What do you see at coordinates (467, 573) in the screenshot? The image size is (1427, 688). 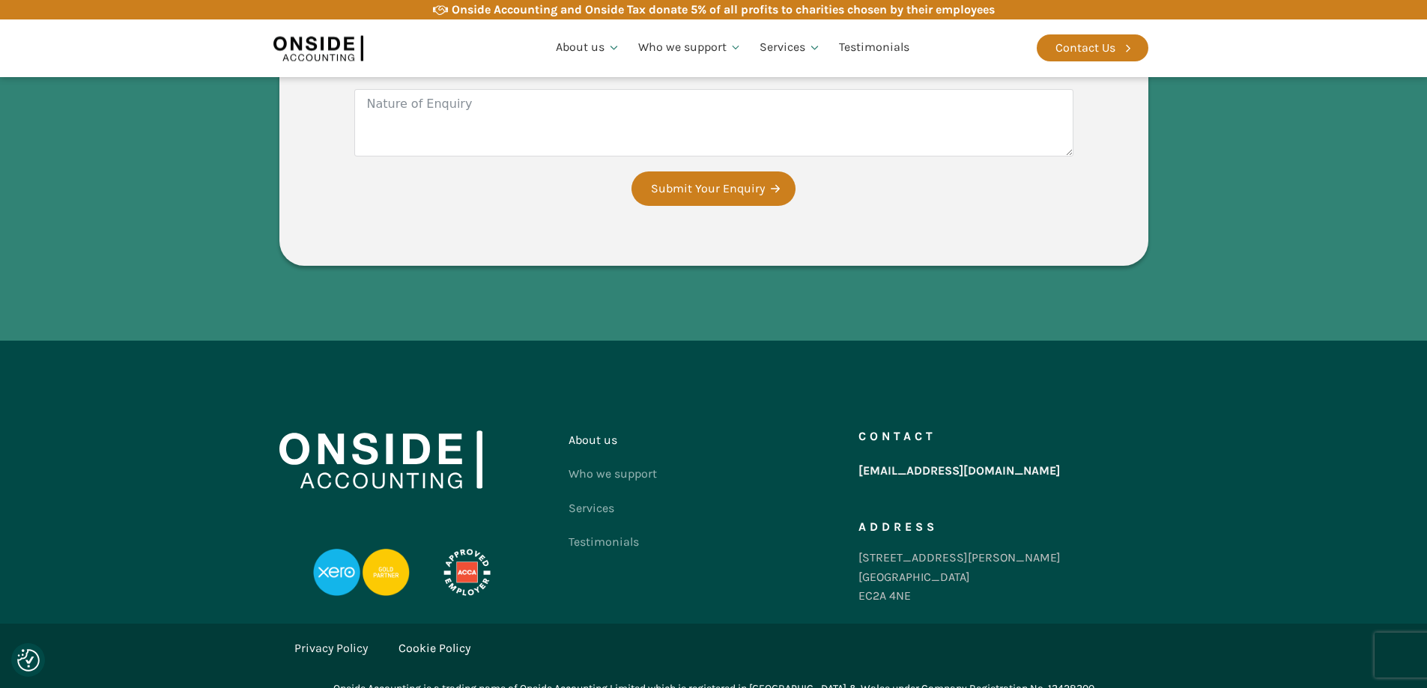 I see `img: APPROVED-EMPLOYER-PROFESSIONAL-DEVELOPMENT-REVERSED_LOGO` at bounding box center [467, 573].